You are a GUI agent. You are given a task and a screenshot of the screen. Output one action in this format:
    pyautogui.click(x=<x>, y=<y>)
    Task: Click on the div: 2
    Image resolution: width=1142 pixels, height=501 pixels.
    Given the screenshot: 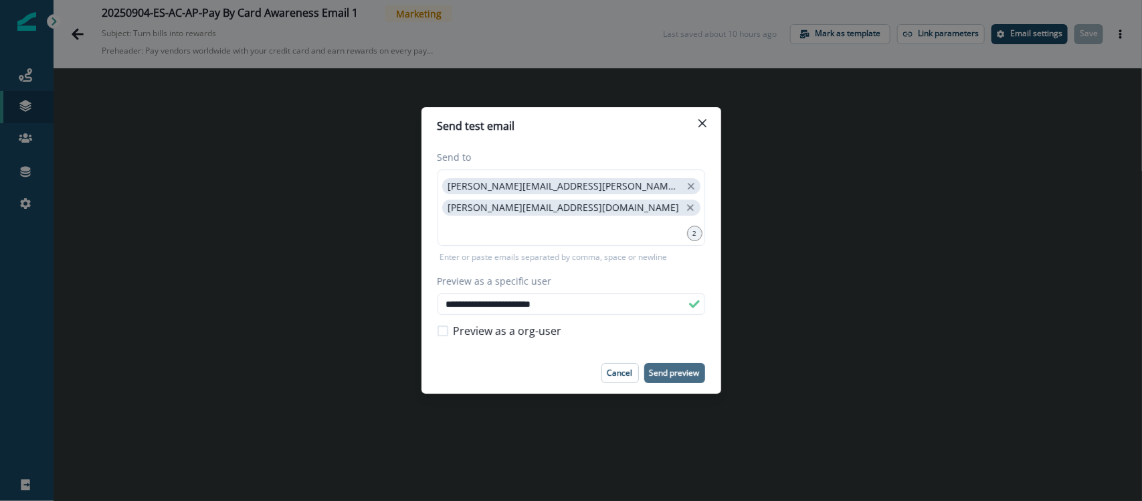 What is the action you would take?
    pyautogui.click(x=695, y=233)
    